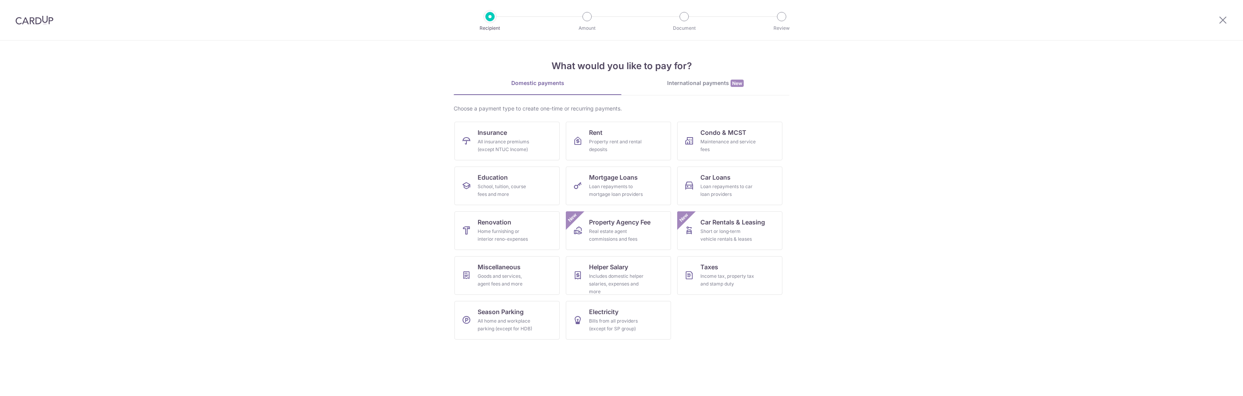 The height and width of the screenshot is (396, 1243). What do you see at coordinates (505, 191) in the screenshot?
I see `div: School, tuition, course fees and more` at bounding box center [505, 191].